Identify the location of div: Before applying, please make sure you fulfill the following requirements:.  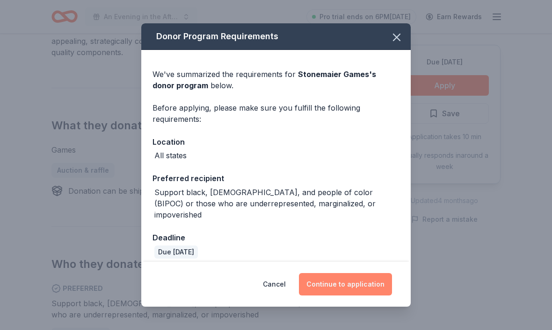
(276, 114).